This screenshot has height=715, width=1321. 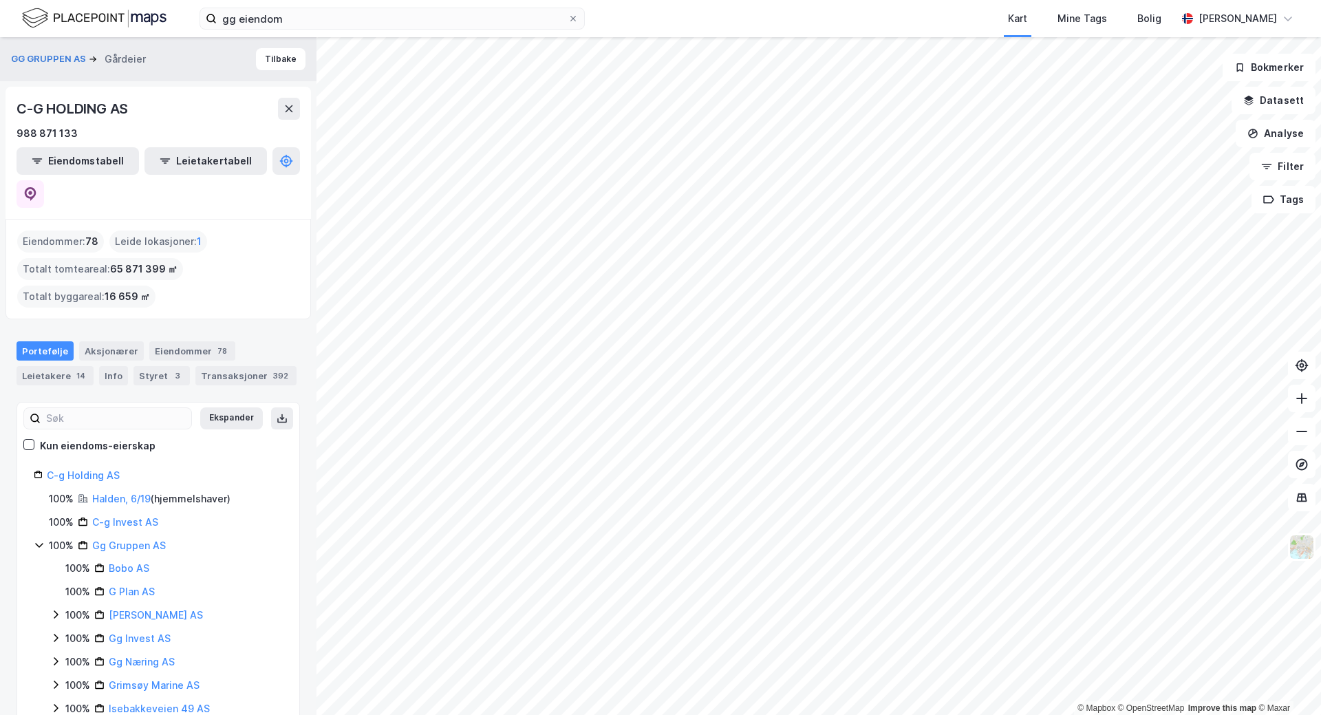 I want to click on a: Improve this map, so click(x=1222, y=708).